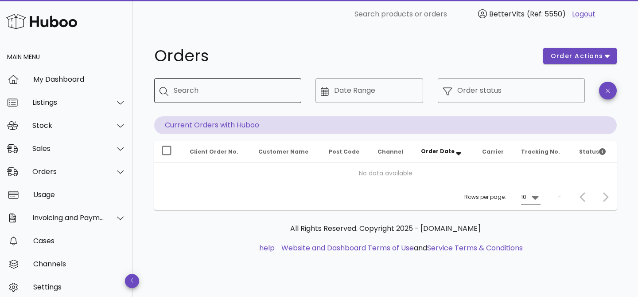  Describe the element at coordinates (475, 247) in the screenshot. I see `a: Service Terms & Conditions` at that location.